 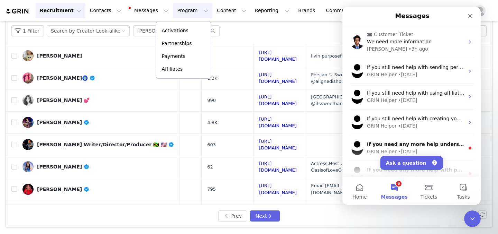 I want to click on input: Search..., so click(x=176, y=31).